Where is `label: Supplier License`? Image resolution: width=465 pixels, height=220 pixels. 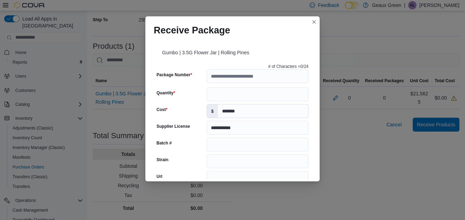 label: Supplier License is located at coordinates (173, 126).